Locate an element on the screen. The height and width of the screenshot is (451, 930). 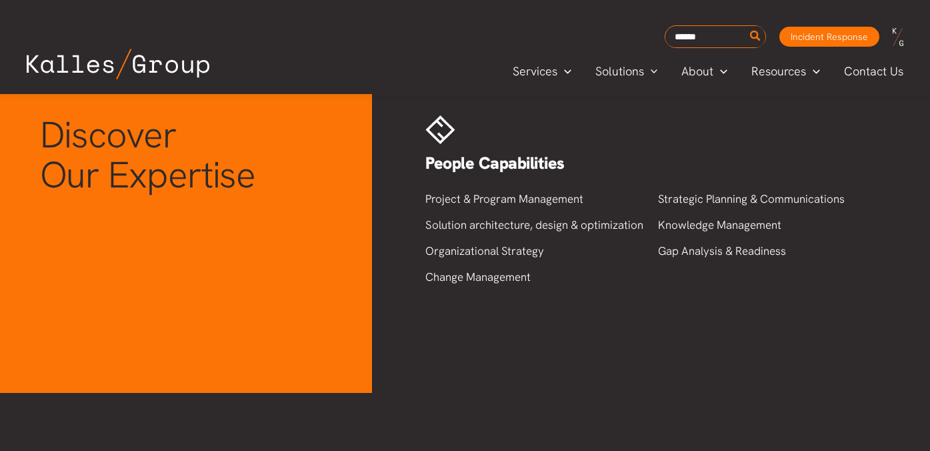
a: Gap Analysis & Readiness is located at coordinates (722, 251).